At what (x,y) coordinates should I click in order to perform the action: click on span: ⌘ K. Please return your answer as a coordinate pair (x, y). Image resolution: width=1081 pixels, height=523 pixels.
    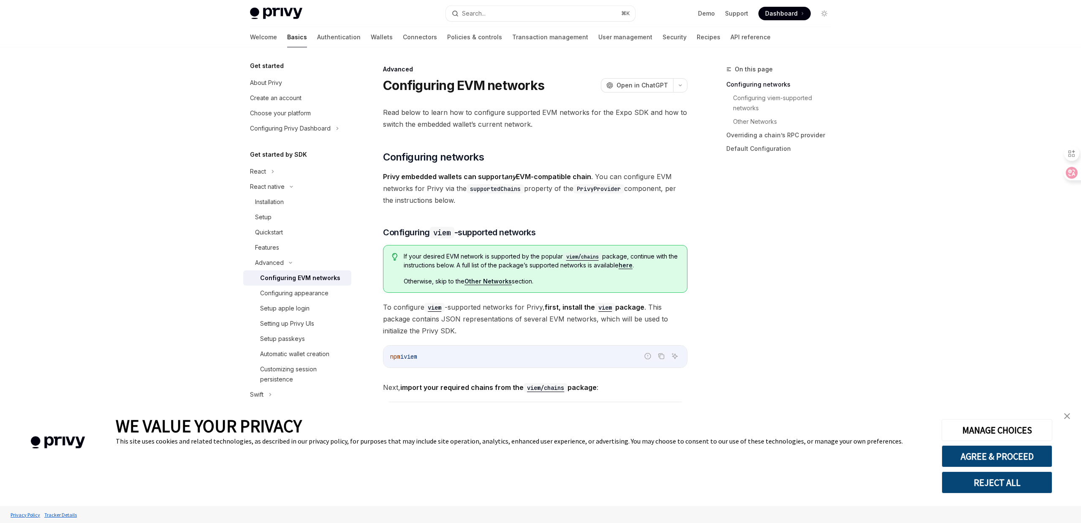
    Looking at the image, I should click on (626, 14).